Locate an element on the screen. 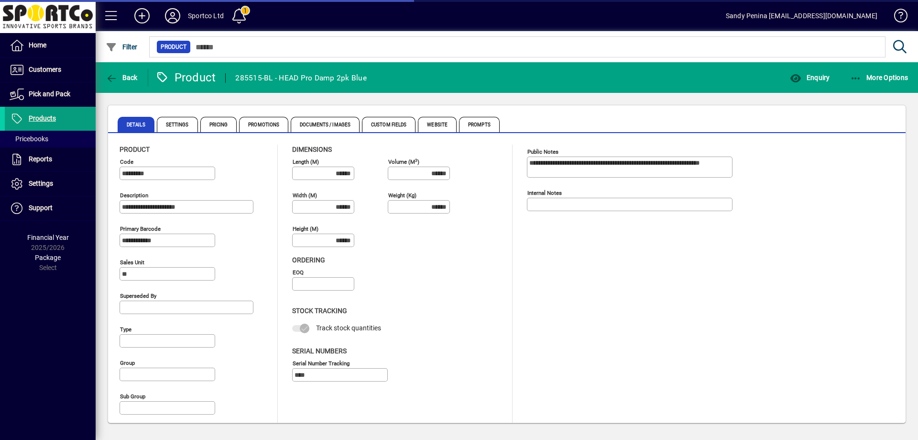  span: Products is located at coordinates (42, 118).